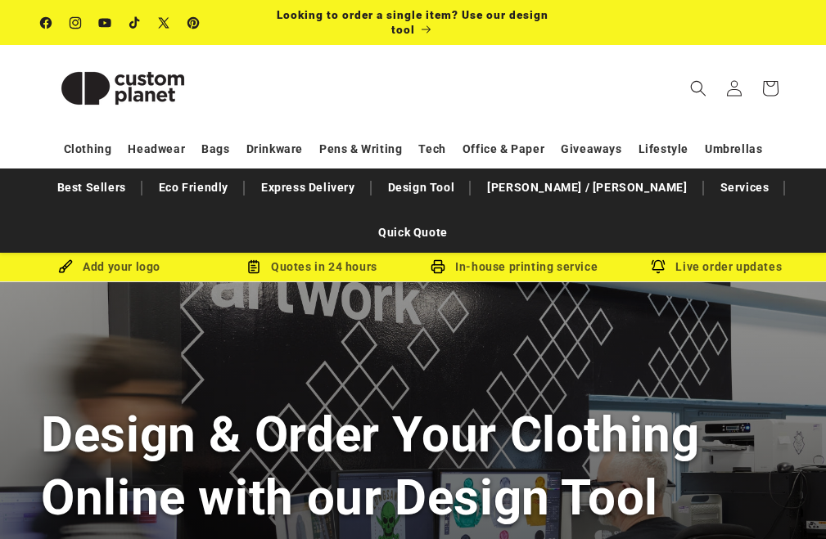 Image resolution: width=826 pixels, height=539 pixels. I want to click on img: Order Updates Icon, so click(254, 267).